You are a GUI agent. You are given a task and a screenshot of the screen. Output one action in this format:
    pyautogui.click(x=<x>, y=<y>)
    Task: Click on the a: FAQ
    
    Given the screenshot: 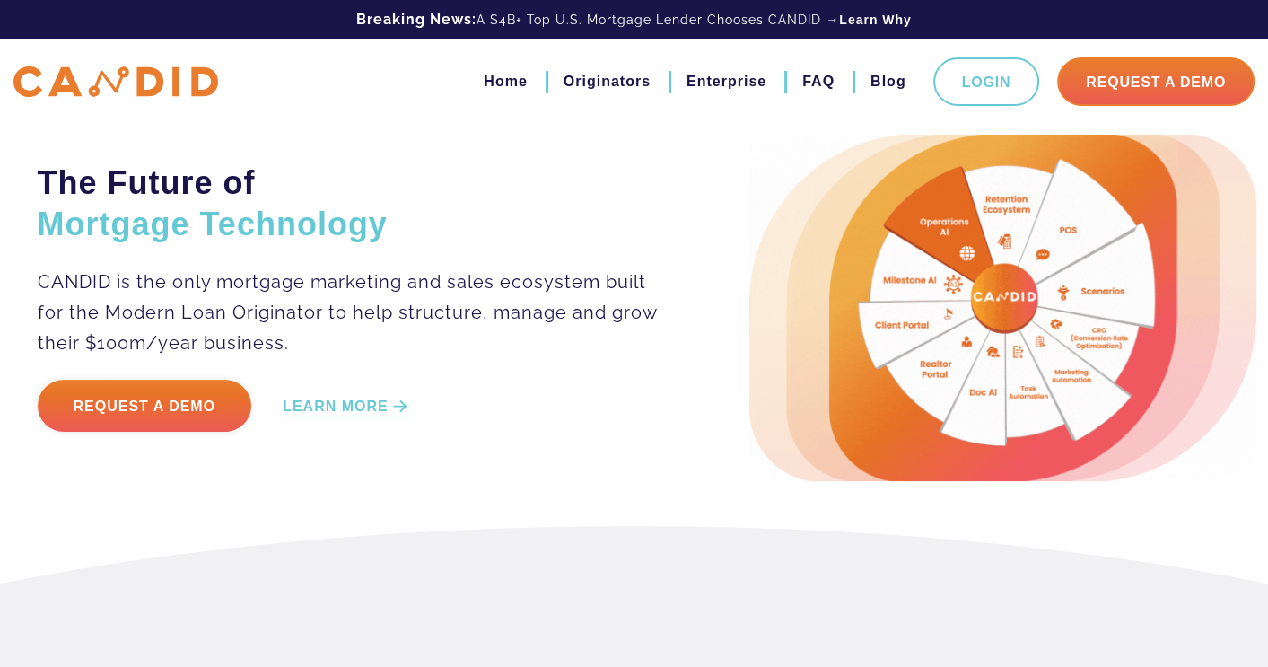 What is the action you would take?
    pyautogui.click(x=819, y=82)
    